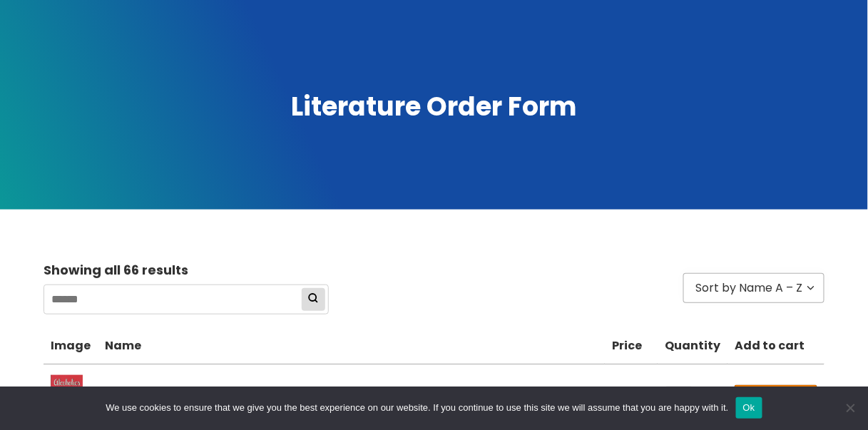 The height and width of the screenshot is (430, 868). I want to click on span: Sort by Name A – Z, so click(749, 288).